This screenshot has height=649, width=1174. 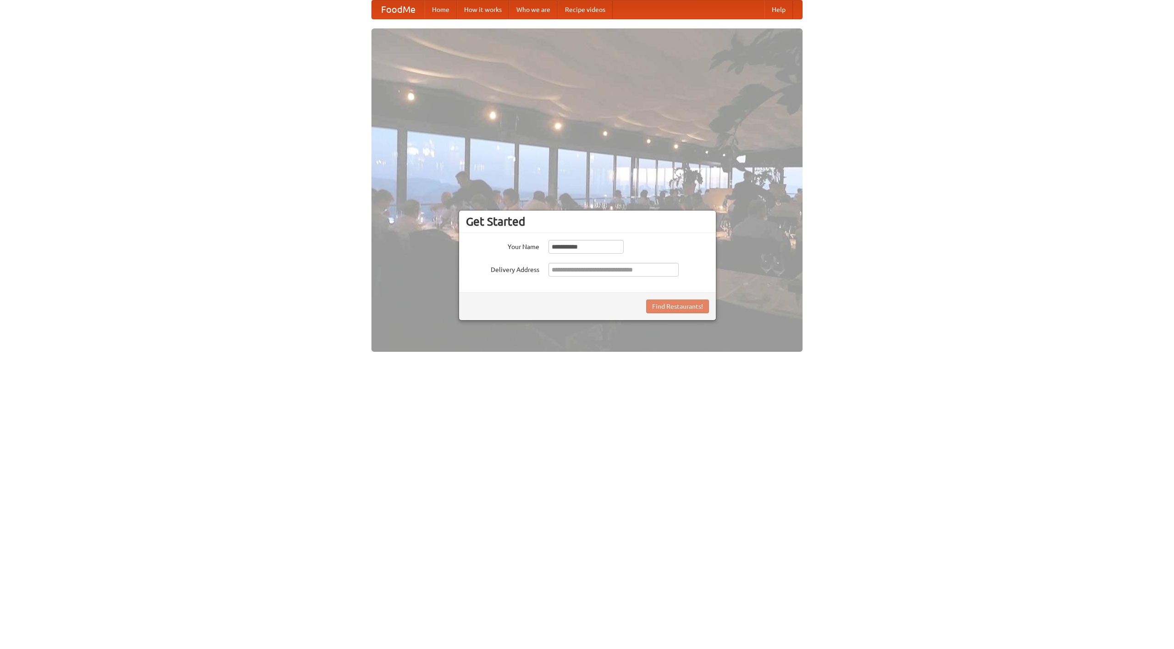 What do you see at coordinates (779, 10) in the screenshot?
I see `a: Help` at bounding box center [779, 10].